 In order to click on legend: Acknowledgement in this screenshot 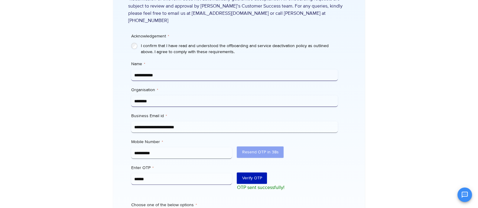, I will do `click(150, 36)`.